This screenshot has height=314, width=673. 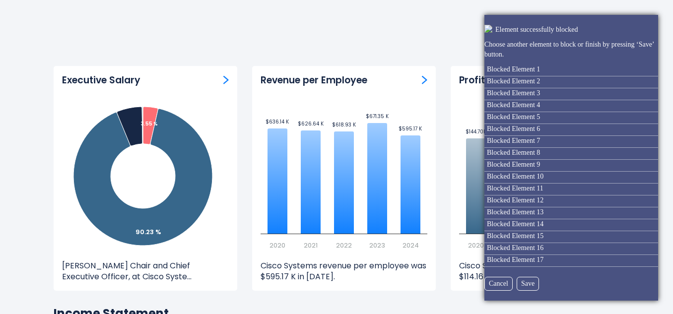 I want to click on p: Choose another element to block or finish by pressing ‘Save’ button., so click(x=571, y=50).